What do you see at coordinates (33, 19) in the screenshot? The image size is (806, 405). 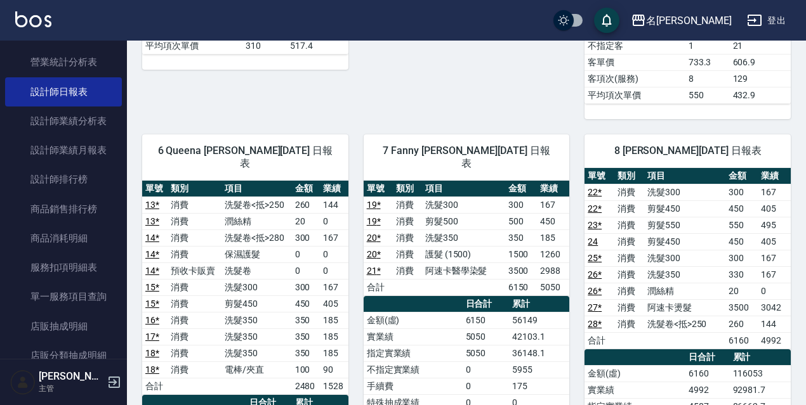 I see `img: Logo` at bounding box center [33, 19].